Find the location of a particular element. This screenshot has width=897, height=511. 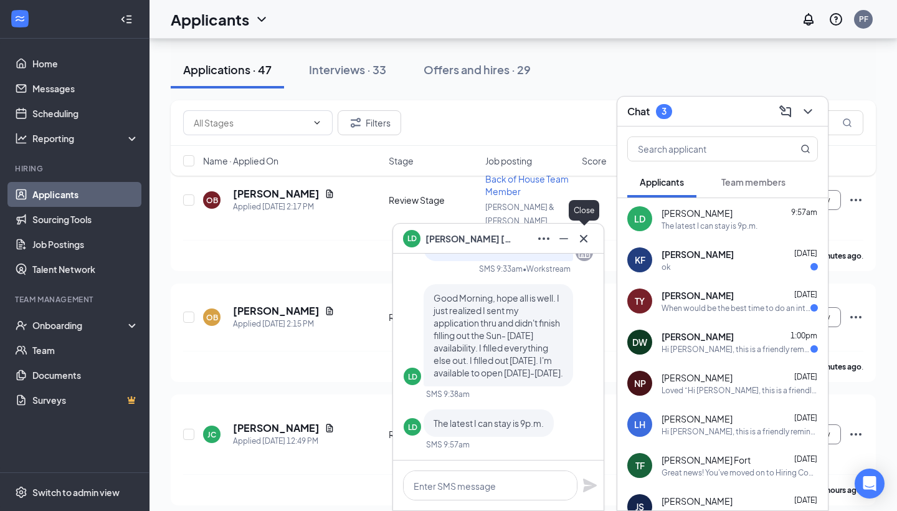

a: Talent Network is located at coordinates (85, 269).